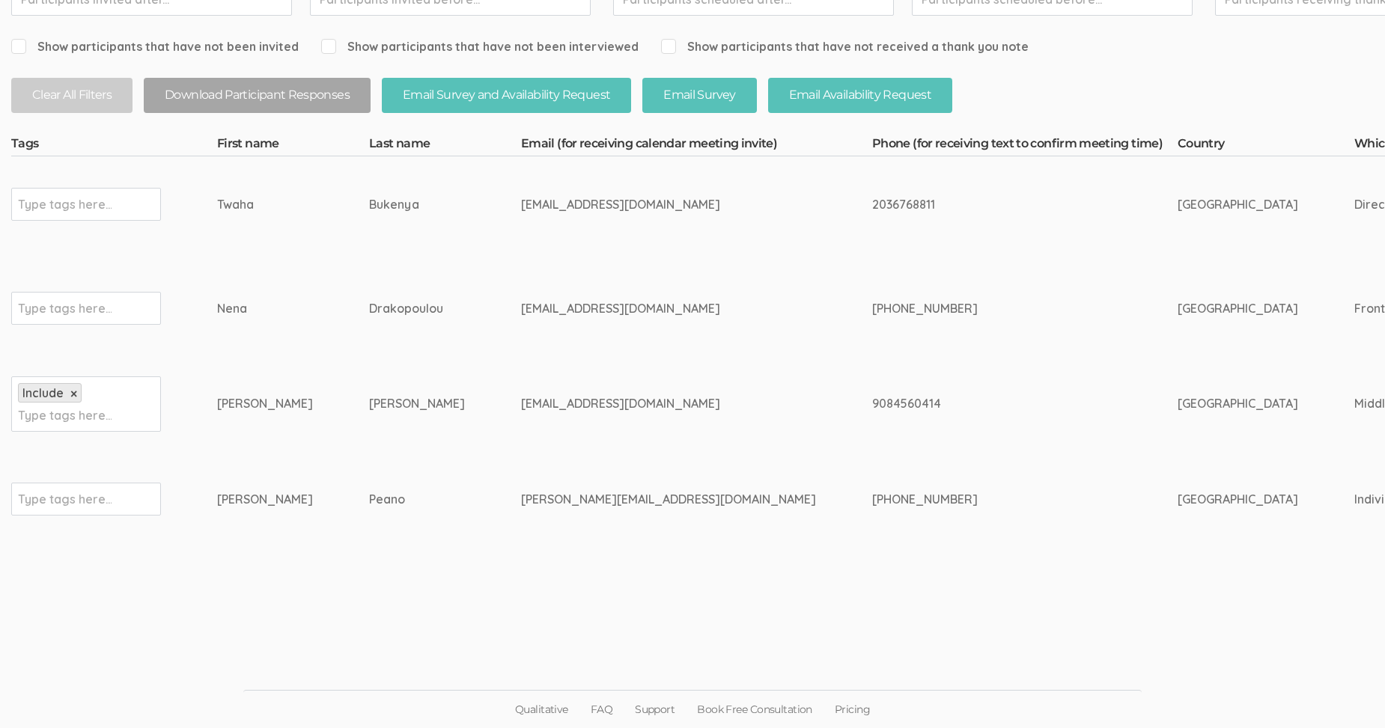 This screenshot has width=1385, height=728. What do you see at coordinates (417, 499) in the screenshot?
I see `div: Peano` at bounding box center [417, 499].